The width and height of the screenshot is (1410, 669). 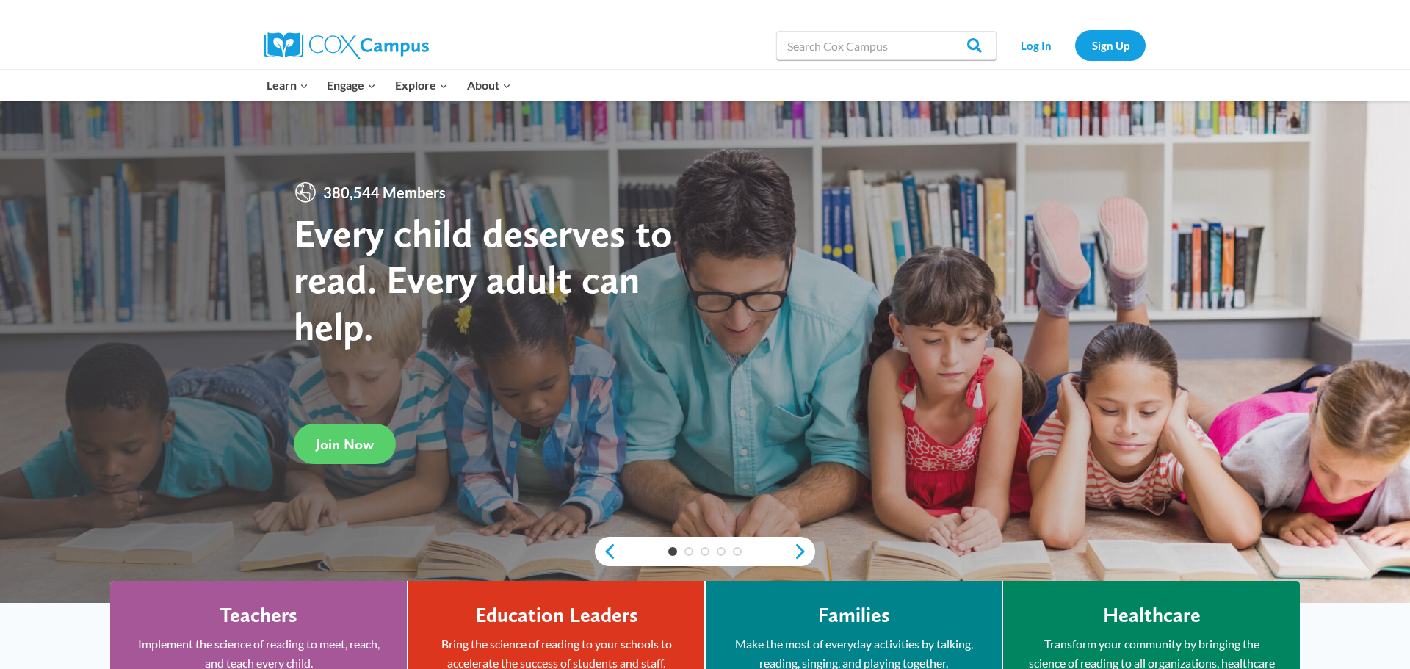 What do you see at coordinates (557, 616) in the screenshot?
I see `h4: Education Leaders` at bounding box center [557, 616].